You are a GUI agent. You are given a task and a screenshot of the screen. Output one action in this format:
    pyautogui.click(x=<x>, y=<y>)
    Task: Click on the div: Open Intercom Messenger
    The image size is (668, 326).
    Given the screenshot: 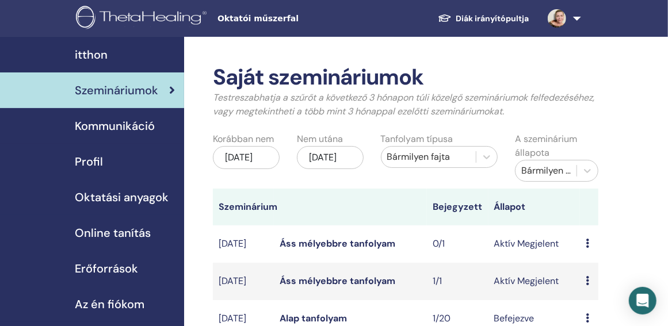 What is the action you would take?
    pyautogui.click(x=643, y=301)
    